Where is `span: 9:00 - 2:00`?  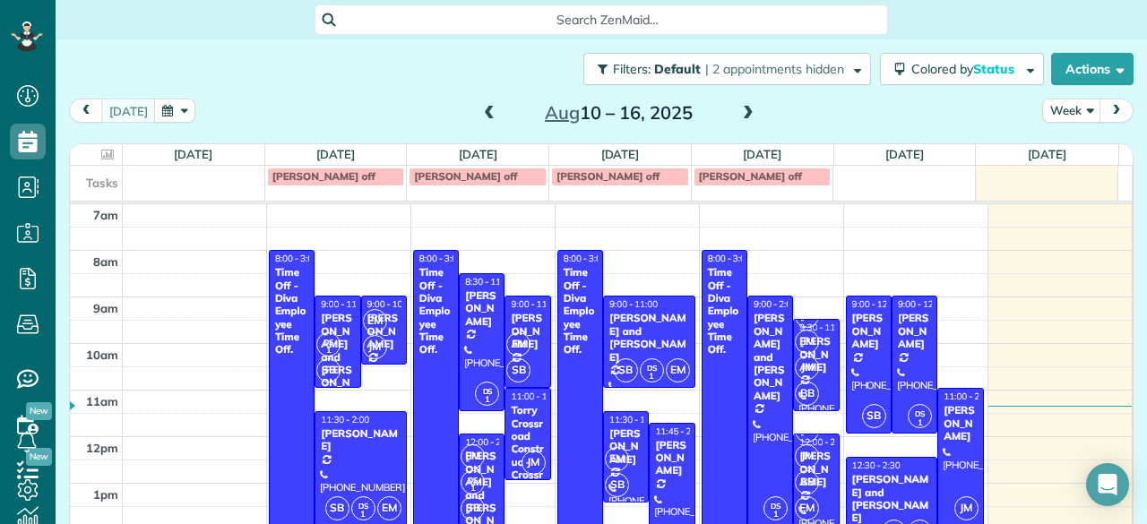
span: 9:00 - 2:00 is located at coordinates (775, 304).